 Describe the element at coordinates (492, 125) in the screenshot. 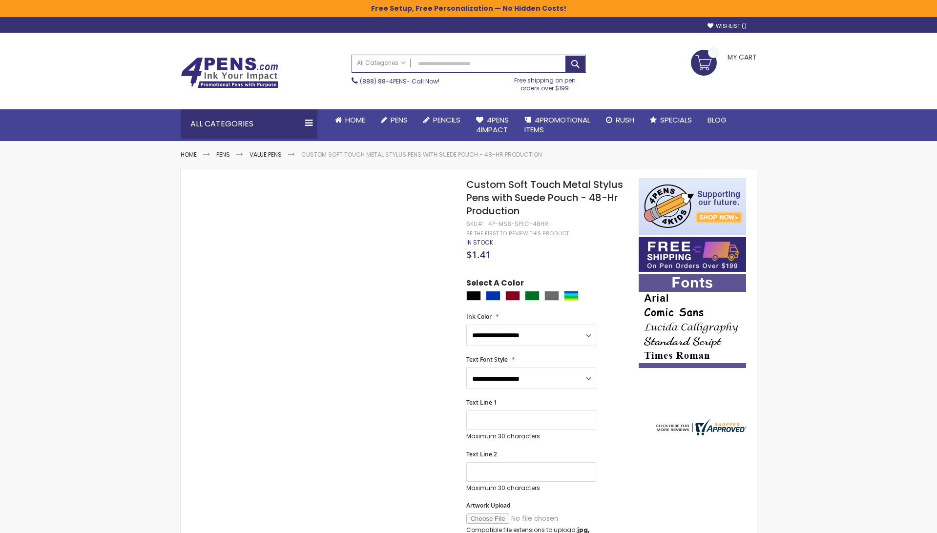

I see `span: 4Pens 4impact` at that location.